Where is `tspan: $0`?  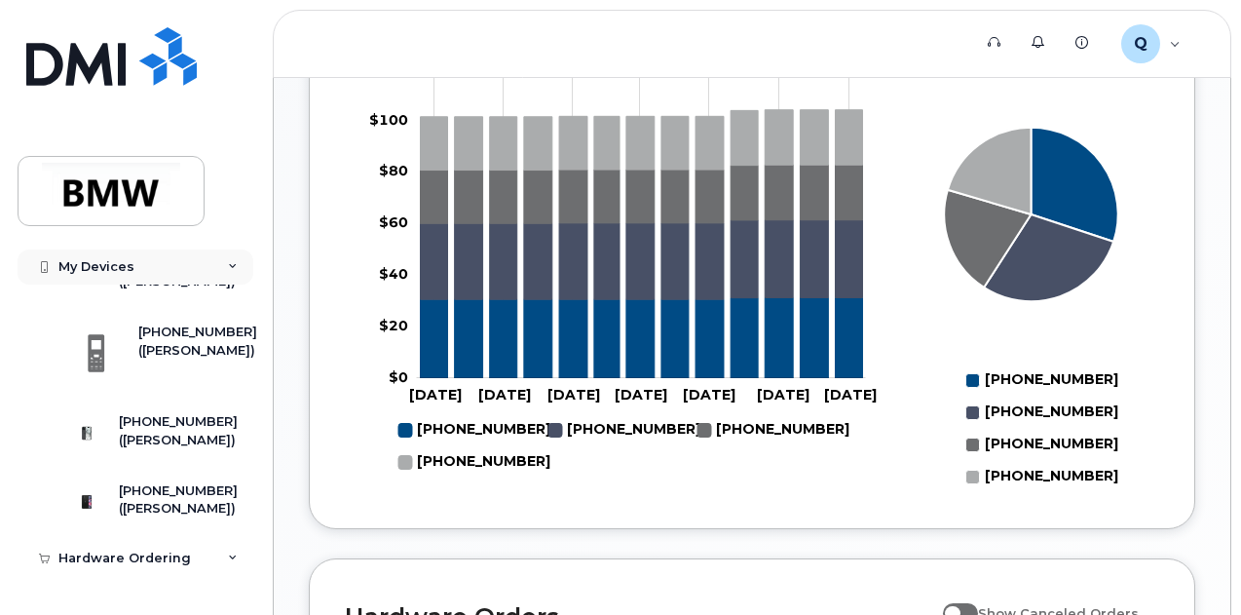 tspan: $0 is located at coordinates (398, 377).